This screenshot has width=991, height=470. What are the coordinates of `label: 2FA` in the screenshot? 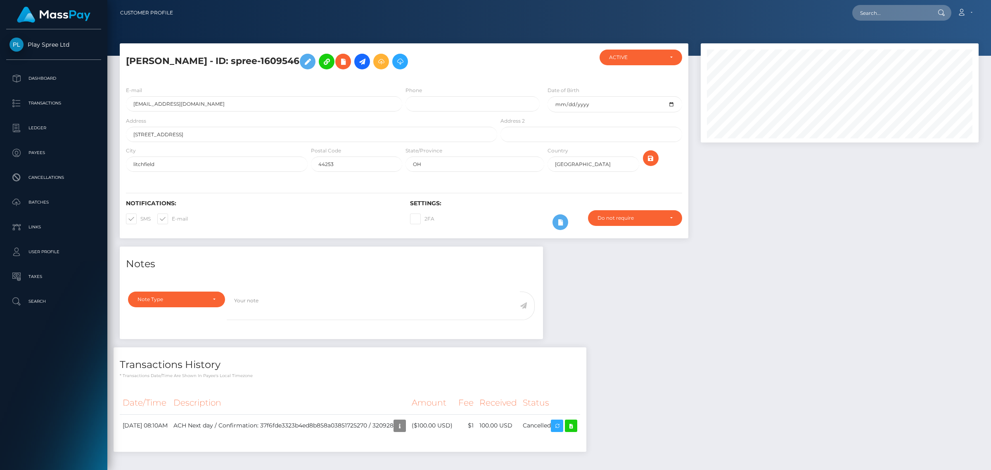 It's located at (422, 219).